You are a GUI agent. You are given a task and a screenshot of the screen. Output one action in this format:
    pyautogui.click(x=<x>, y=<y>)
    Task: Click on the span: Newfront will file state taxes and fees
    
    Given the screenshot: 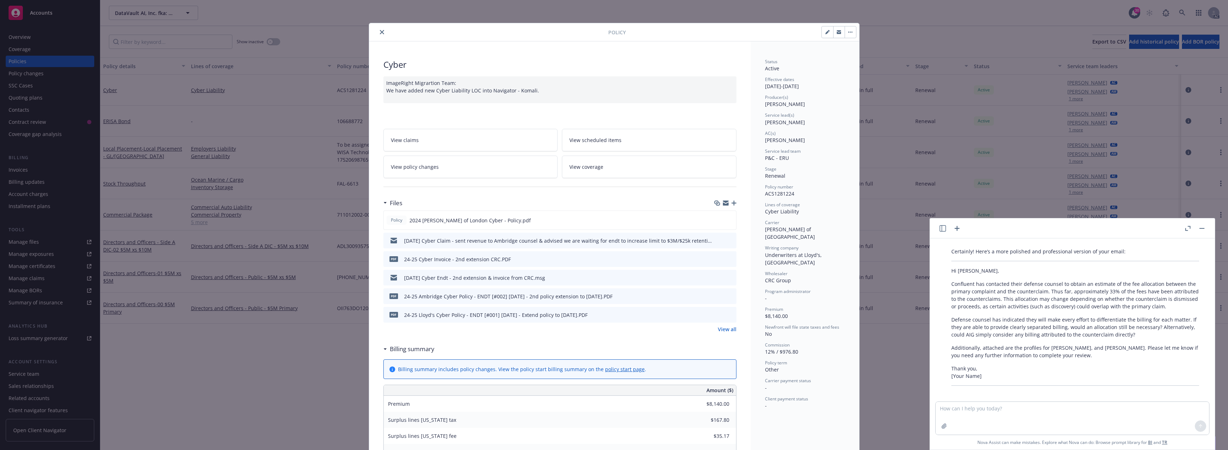 What is the action you would take?
    pyautogui.click(x=802, y=327)
    